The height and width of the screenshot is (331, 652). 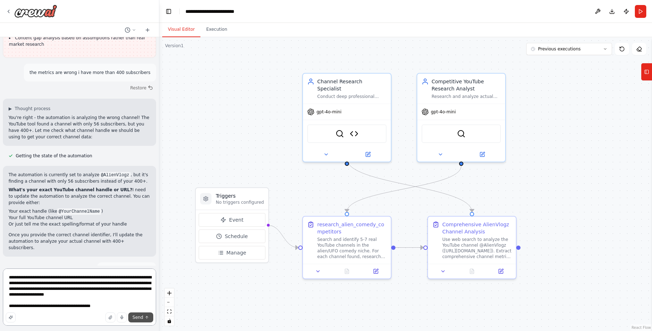 I want to click on button: Send, so click(x=141, y=317).